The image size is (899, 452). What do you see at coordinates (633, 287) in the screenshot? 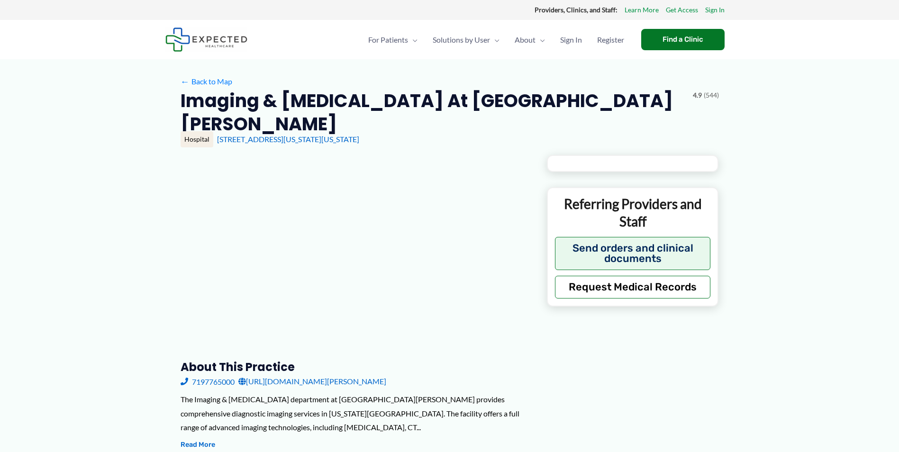
I see `button: Request Medical Records` at bounding box center [633, 287].